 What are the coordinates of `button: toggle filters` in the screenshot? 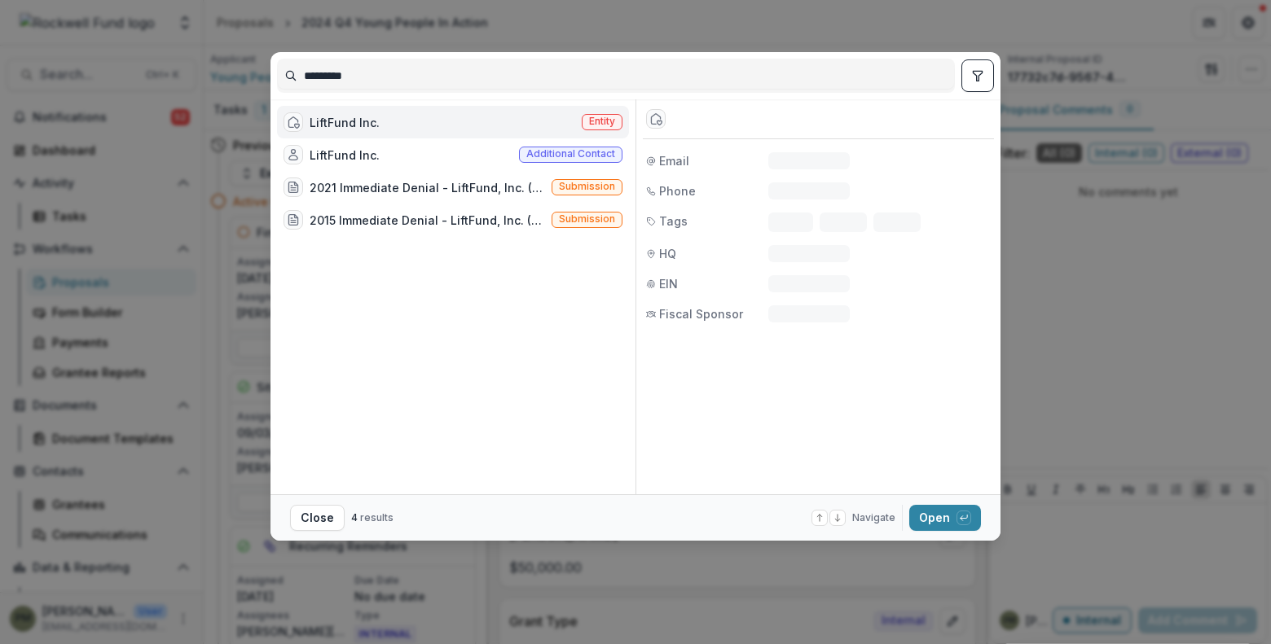 It's located at (977, 76).